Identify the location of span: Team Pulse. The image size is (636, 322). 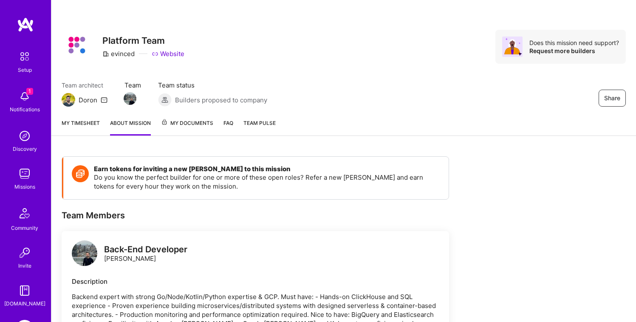
(260, 123).